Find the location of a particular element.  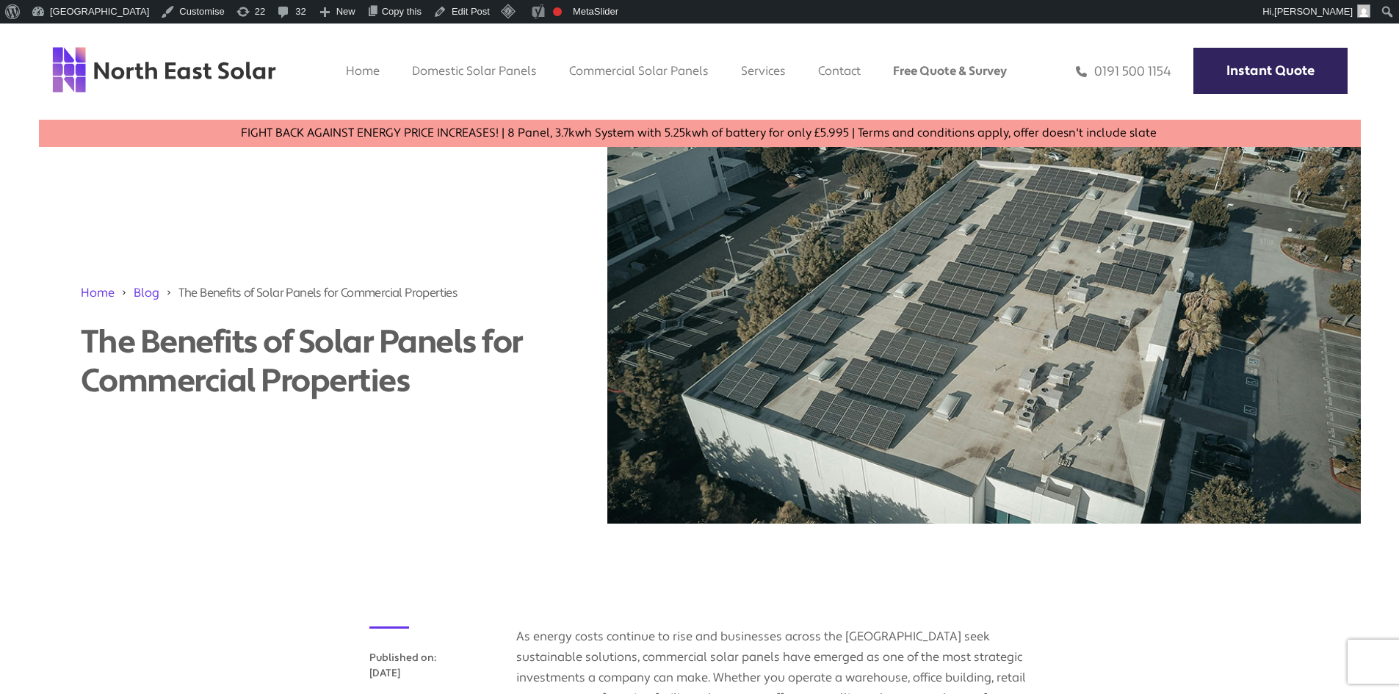

a: Commercial Solar Panels is located at coordinates (639, 70).